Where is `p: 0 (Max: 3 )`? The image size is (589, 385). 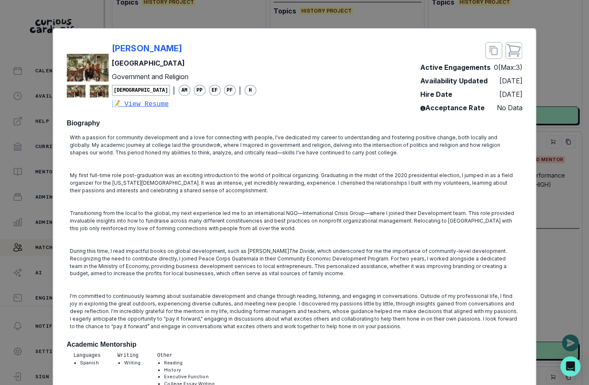
p: 0 (Max: 3 ) is located at coordinates (509, 67).